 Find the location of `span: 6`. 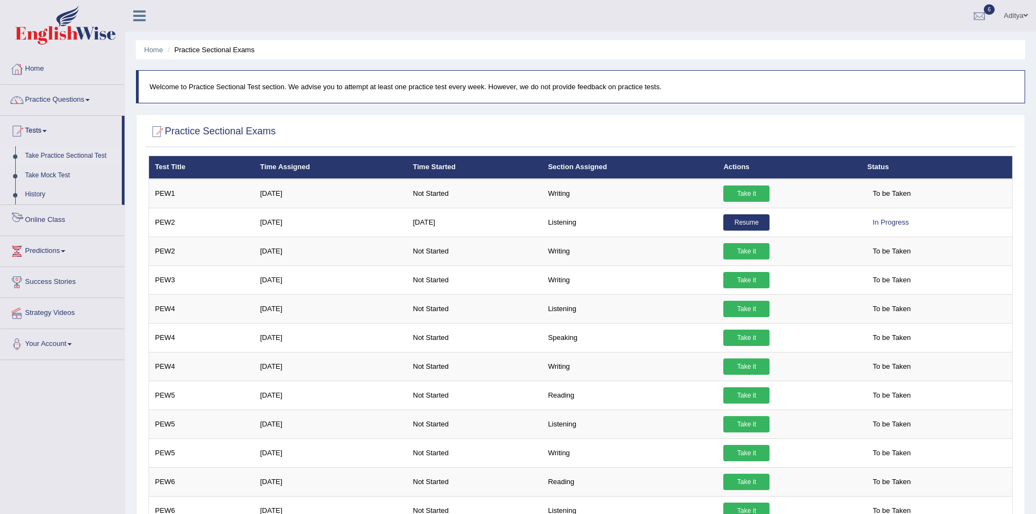

span: 6 is located at coordinates (990, 9).